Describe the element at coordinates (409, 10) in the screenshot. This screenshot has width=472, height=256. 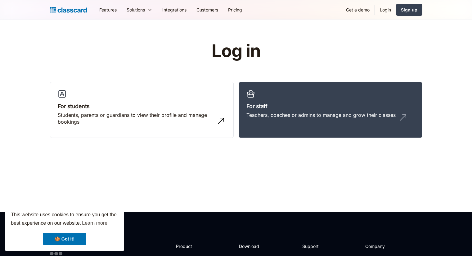
I see `a: Sign up` at that location.